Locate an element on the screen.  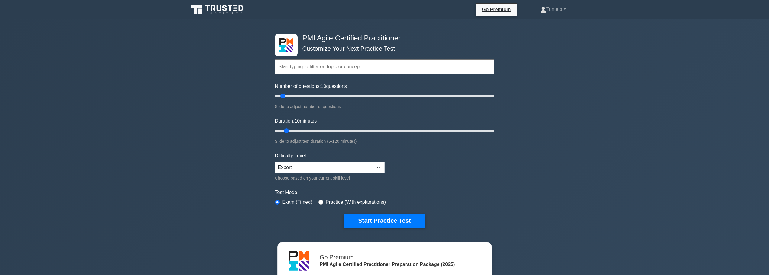
label: Exam (Timed) is located at coordinates (297, 202).